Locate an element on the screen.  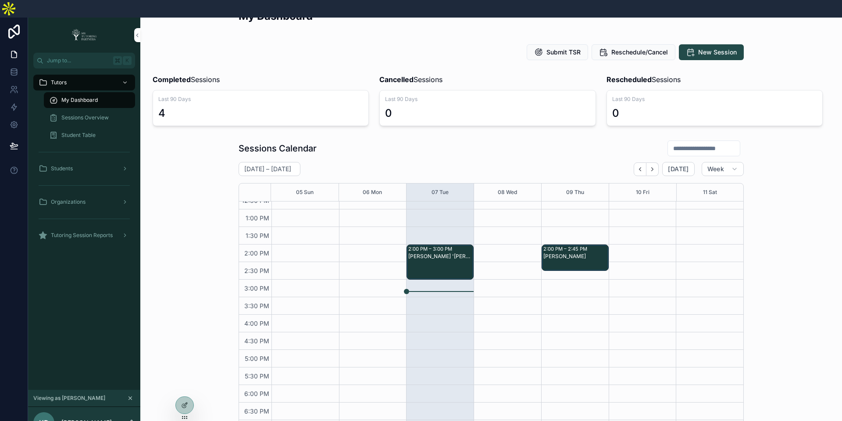
button: 05 Sun is located at coordinates (305, 192).